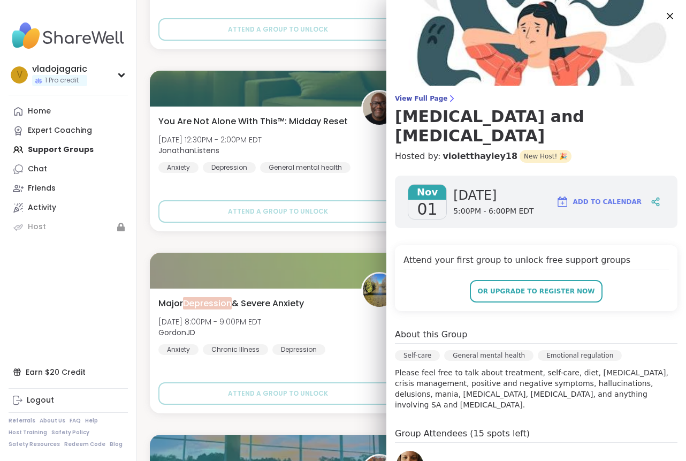  Describe the element at coordinates (19, 75) in the screenshot. I see `span: v` at that location.